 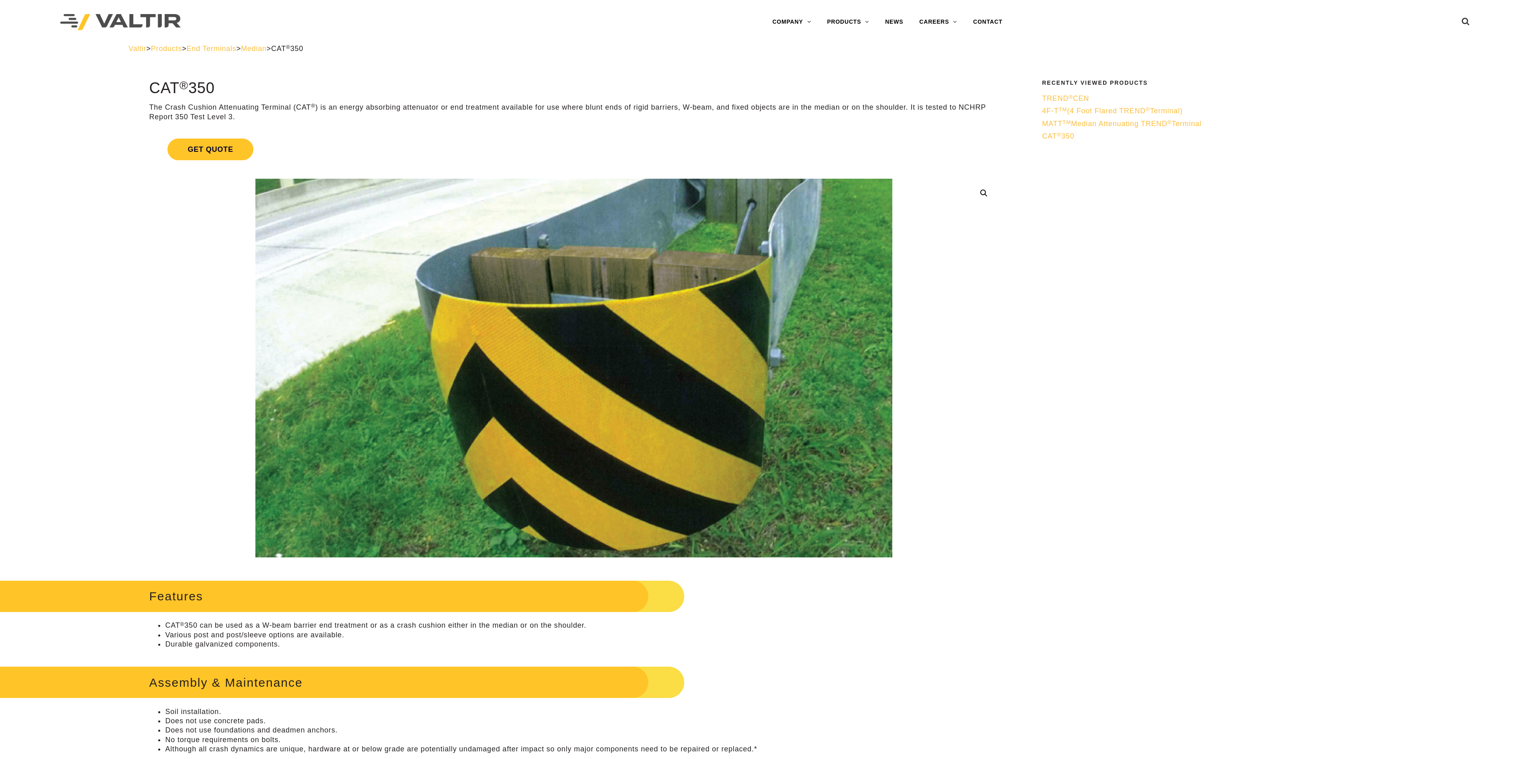 I want to click on span: Median, so click(x=254, y=49).